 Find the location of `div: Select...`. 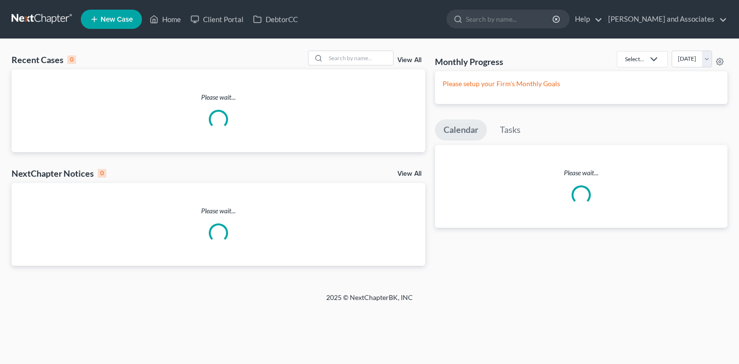

div: Select... is located at coordinates (635, 59).